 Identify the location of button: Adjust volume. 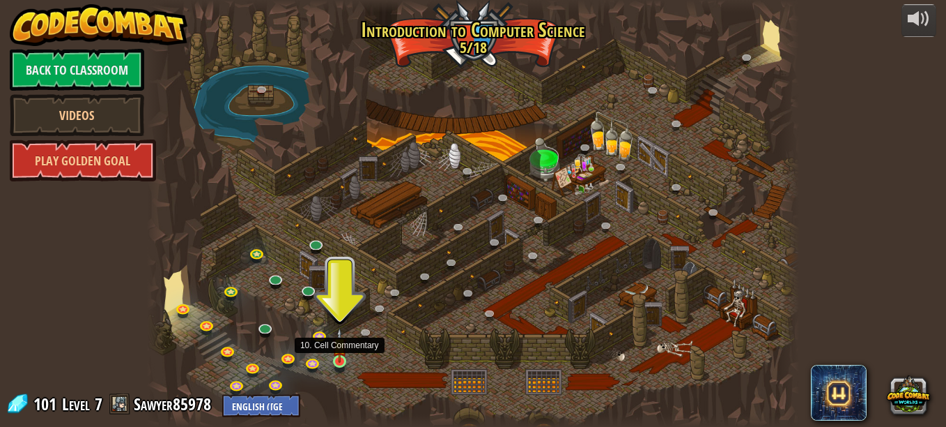
(919, 20).